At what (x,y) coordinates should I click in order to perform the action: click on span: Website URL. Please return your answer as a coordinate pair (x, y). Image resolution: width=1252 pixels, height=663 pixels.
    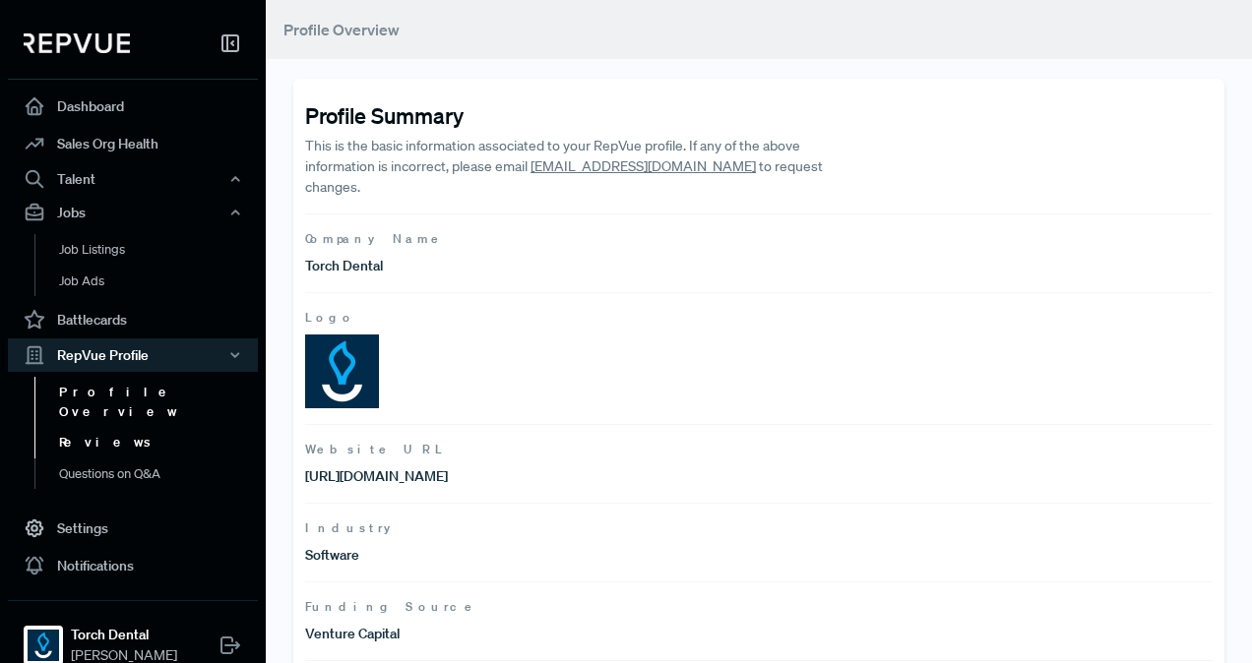
    Looking at the image, I should click on (759, 450).